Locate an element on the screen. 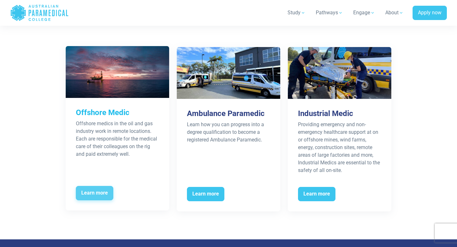 The height and width of the screenshot is (247, 457). a: About is located at coordinates (394, 13).